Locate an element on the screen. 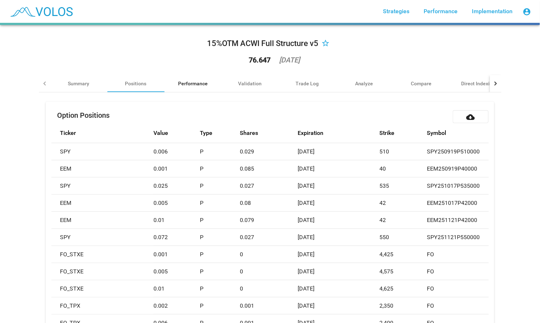  th: Strike is located at coordinates (404, 133).